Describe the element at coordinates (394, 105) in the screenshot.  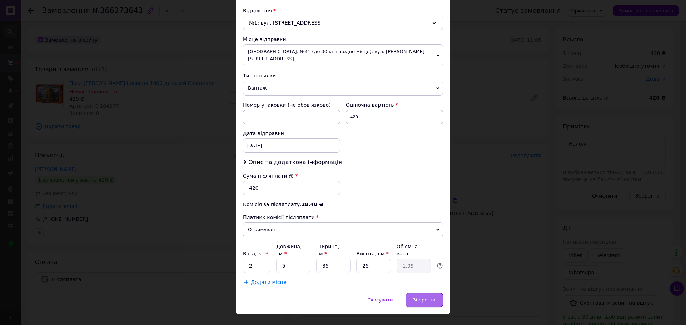
I see `div: Оціночна вартість` at that location.